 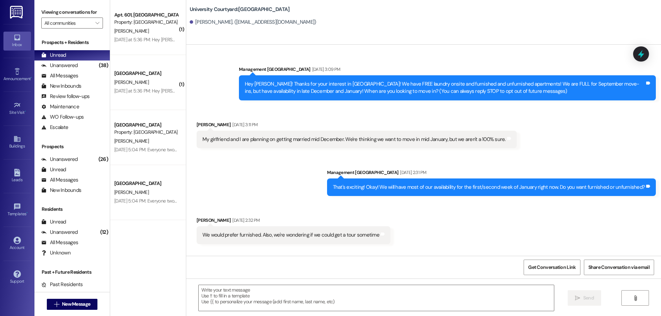 I want to click on a: Buildings, so click(x=17, y=143).